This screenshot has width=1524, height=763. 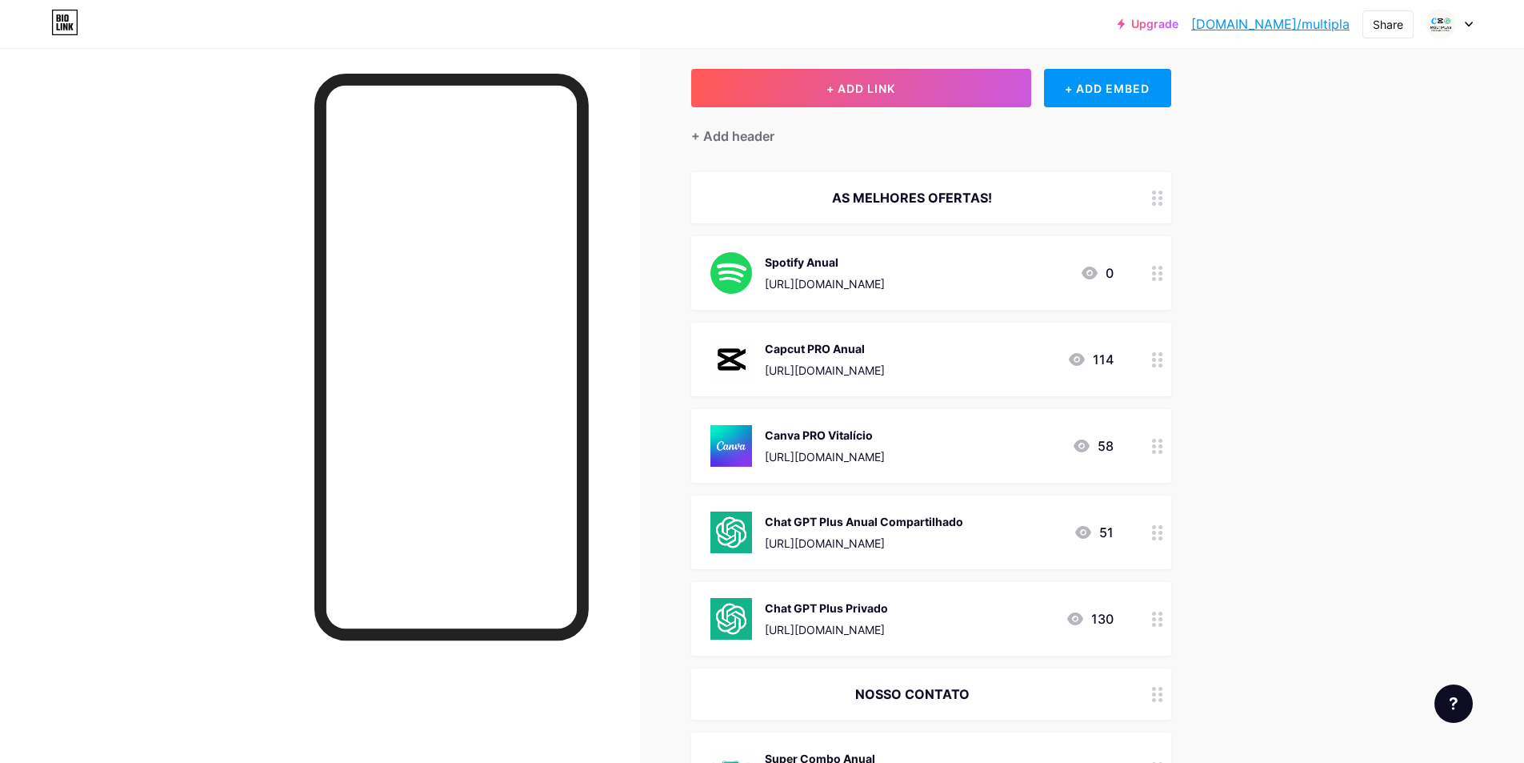 I want to click on img: Chat GPT Plus Privado, so click(x=731, y=618).